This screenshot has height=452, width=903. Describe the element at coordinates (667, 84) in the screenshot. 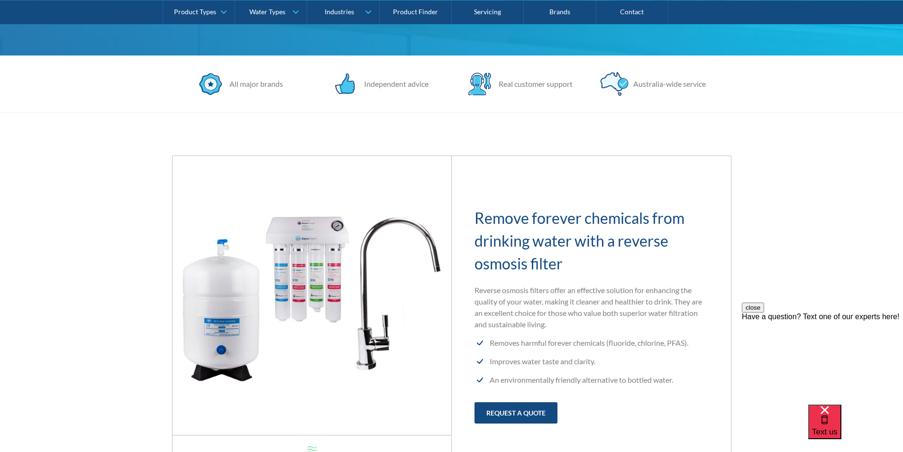

I see `div: Australia-wide service` at that location.